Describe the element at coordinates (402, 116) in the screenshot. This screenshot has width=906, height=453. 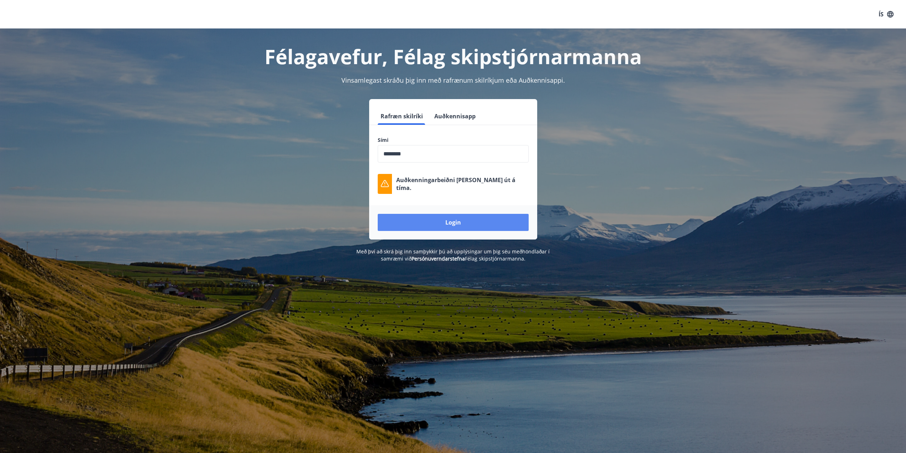
I see `button: Rafræn skilríki` at that location.